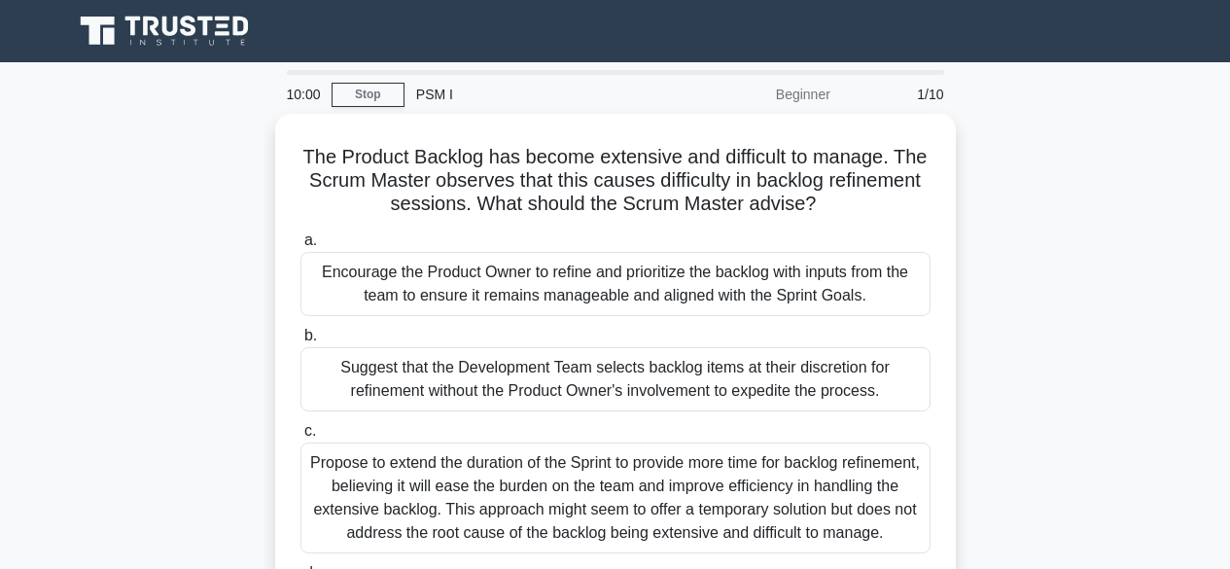 The width and height of the screenshot is (1230, 569). What do you see at coordinates (310, 430) in the screenshot?
I see `span: c.` at bounding box center [310, 430].